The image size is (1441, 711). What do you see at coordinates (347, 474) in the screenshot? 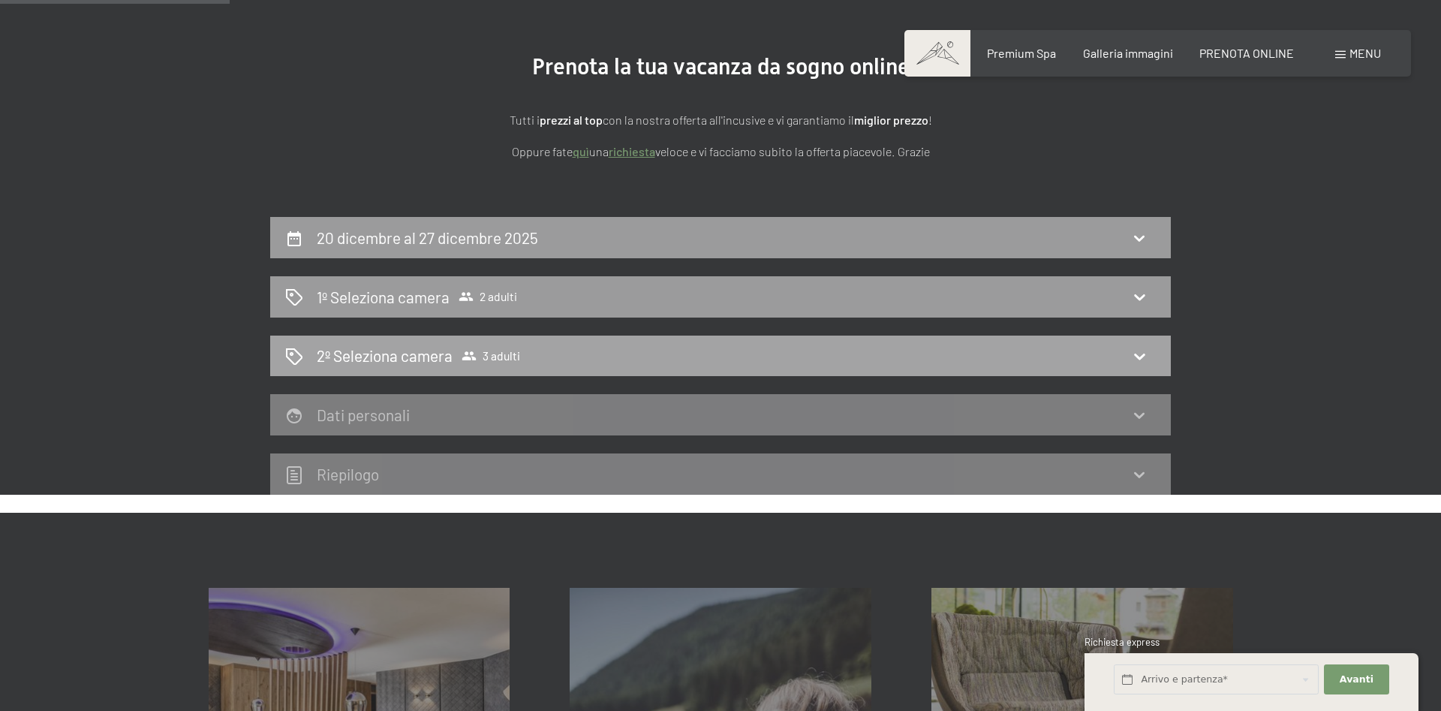
I see `h2: Riepilogo` at bounding box center [347, 474].